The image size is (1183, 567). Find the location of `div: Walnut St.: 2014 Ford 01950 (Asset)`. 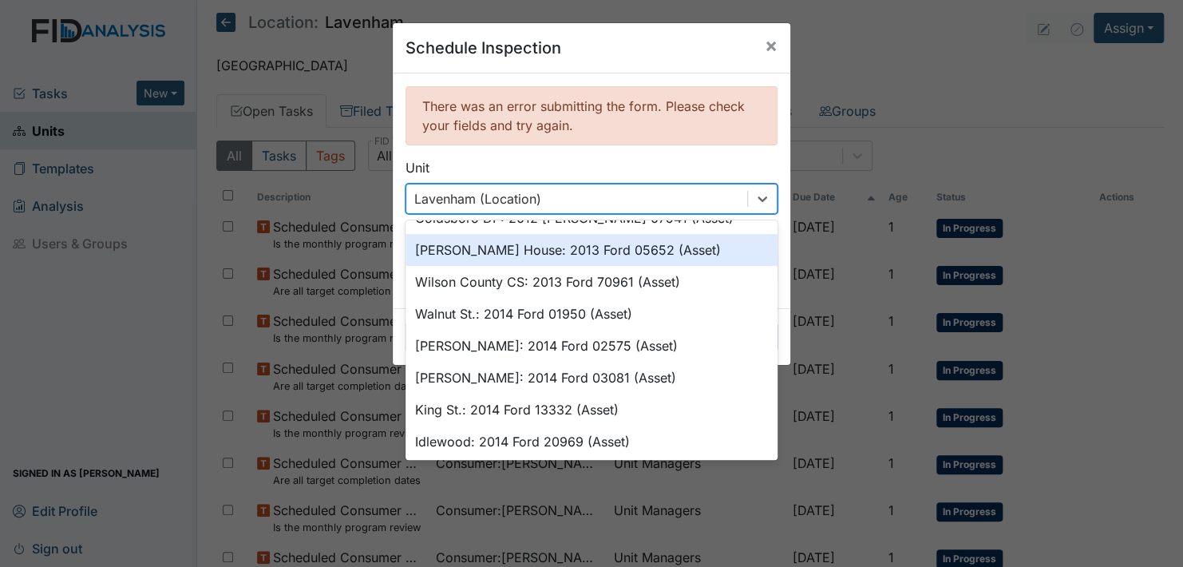

div: Walnut St.: 2014 Ford 01950 (Asset) is located at coordinates (591, 314).